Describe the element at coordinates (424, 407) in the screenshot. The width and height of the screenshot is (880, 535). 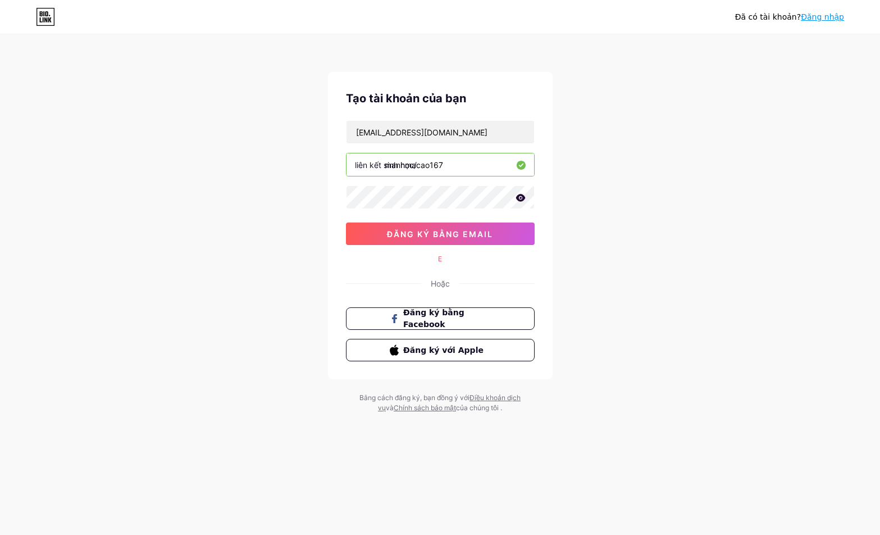
I see `a: Chính sách bảo mật` at that location.